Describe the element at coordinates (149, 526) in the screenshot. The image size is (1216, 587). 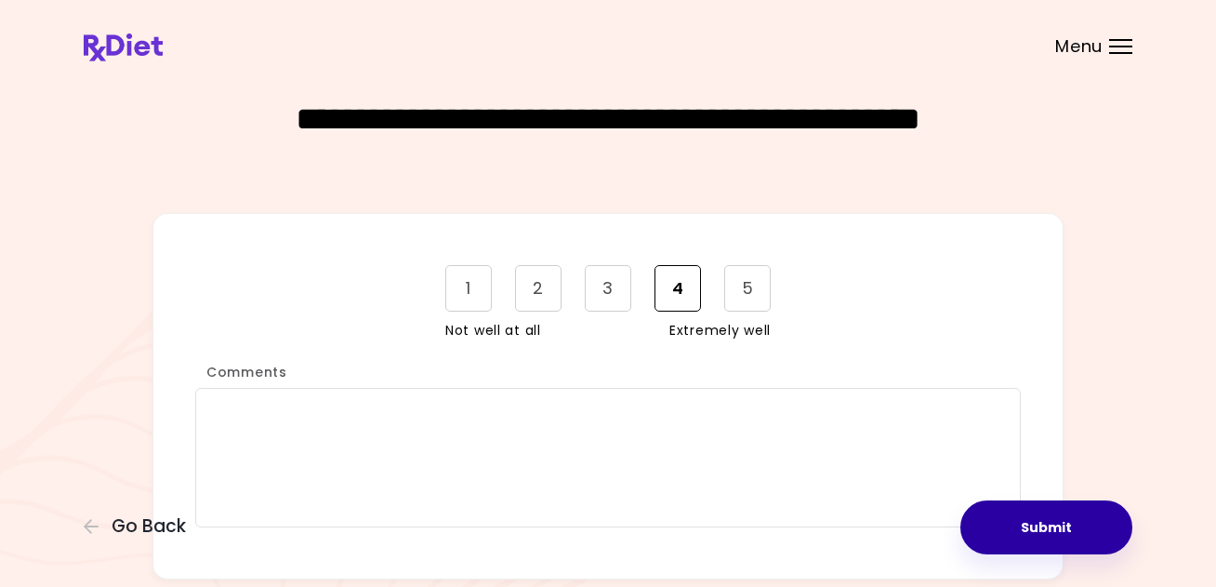
I see `span: Go Back` at that location.